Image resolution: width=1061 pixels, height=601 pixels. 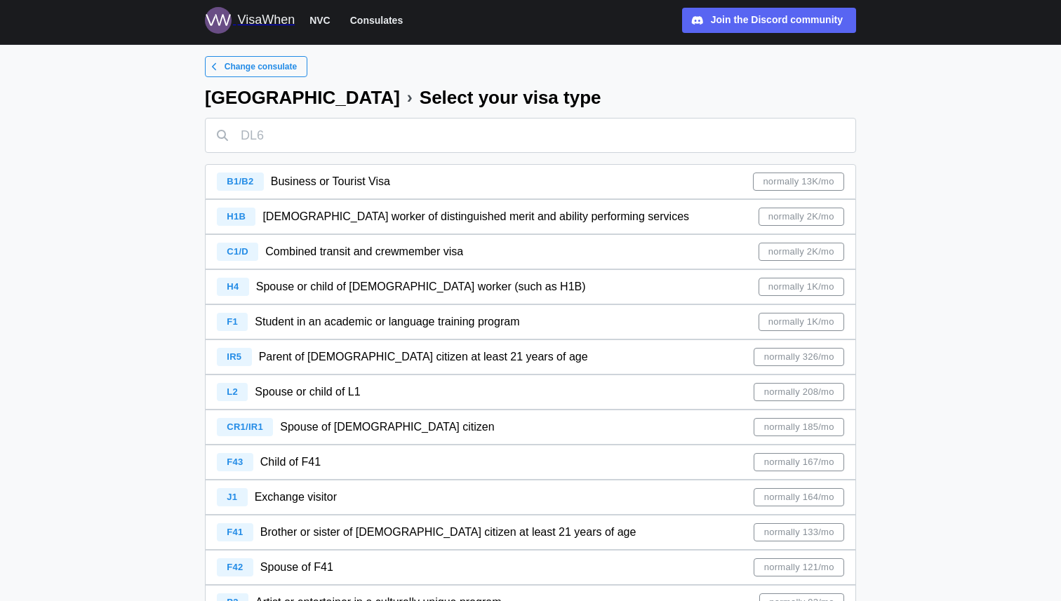 What do you see at coordinates (236, 216) in the screenshot?
I see `span: H1B` at bounding box center [236, 216].